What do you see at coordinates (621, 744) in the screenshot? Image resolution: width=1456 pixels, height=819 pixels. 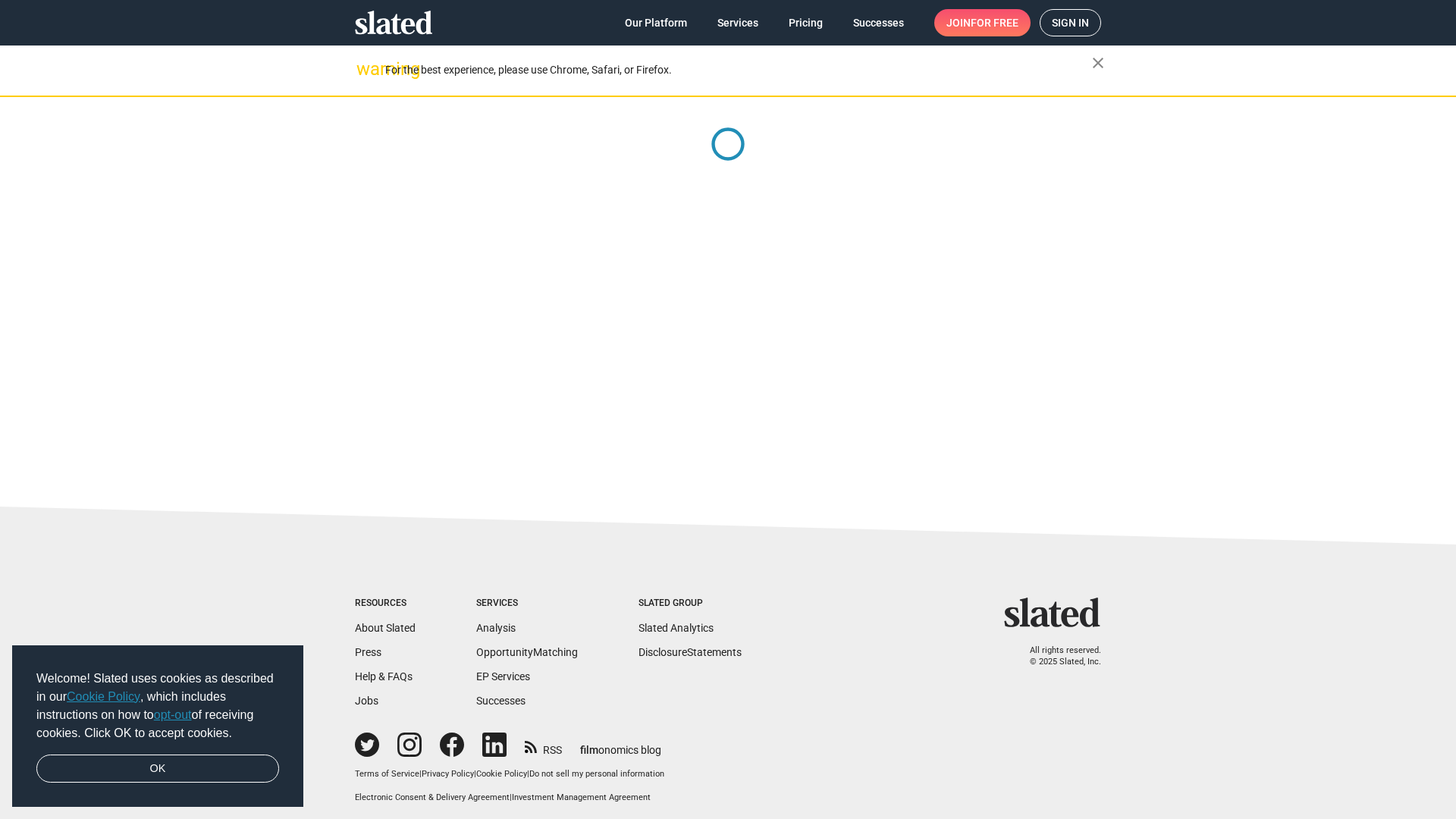 I see `a: filmonomics blog` at bounding box center [621, 744].